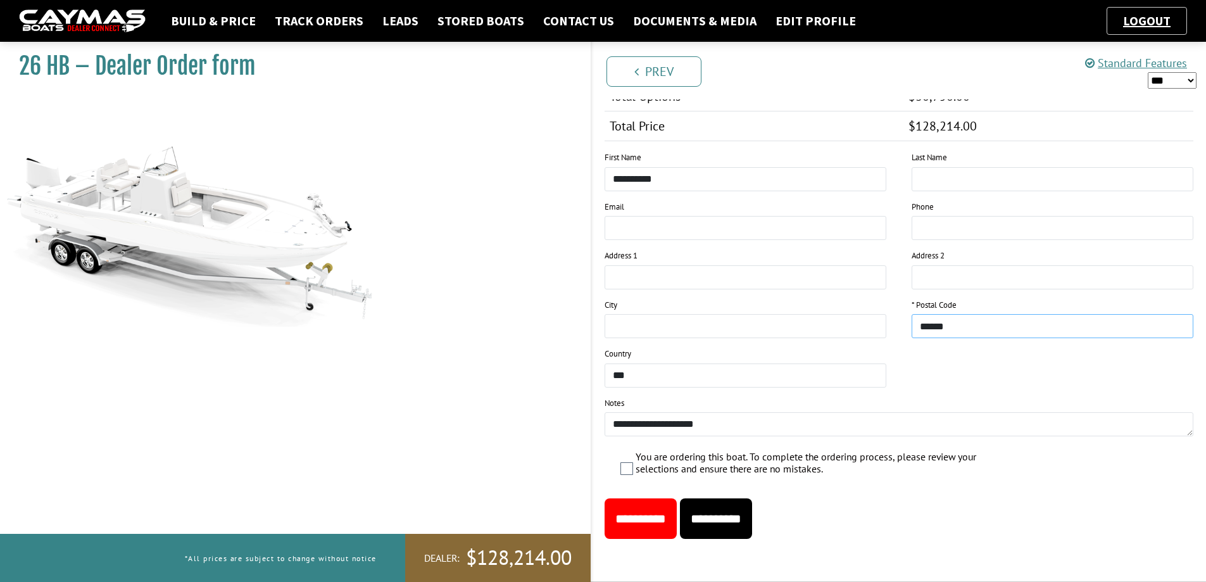 This screenshot has height=582, width=1206. What do you see at coordinates (213, 21) in the screenshot?
I see `a: Build & Price` at bounding box center [213, 21].